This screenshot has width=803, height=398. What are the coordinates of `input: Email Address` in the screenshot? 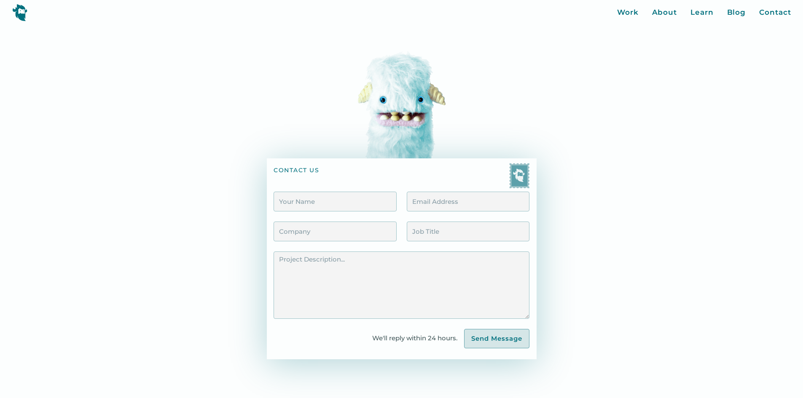 It's located at (468, 201).